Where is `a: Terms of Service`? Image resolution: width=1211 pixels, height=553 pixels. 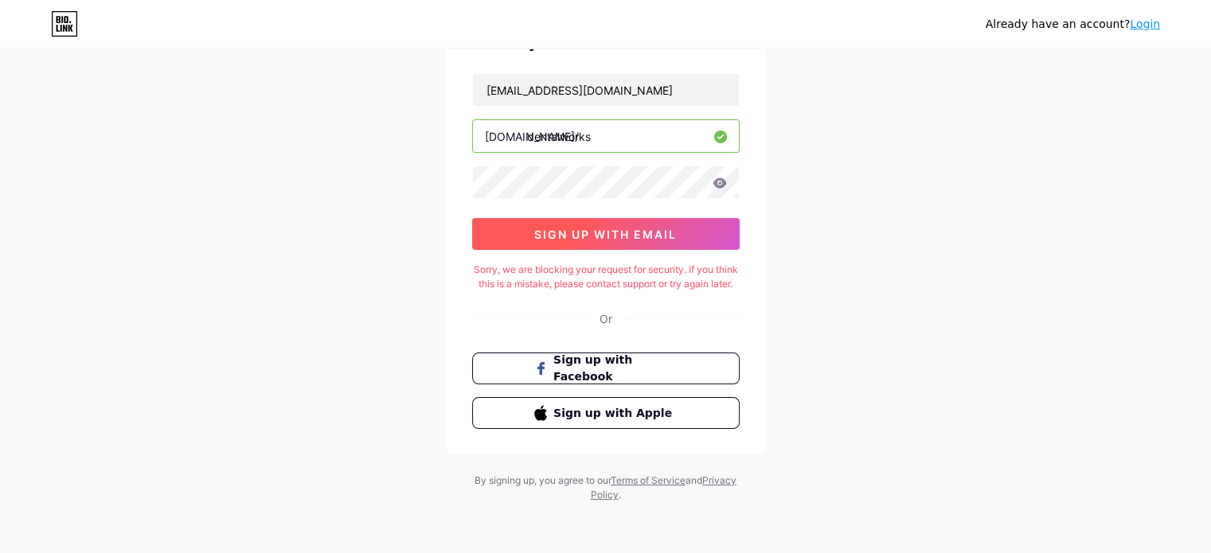
a: Terms of Service is located at coordinates (648, 480).